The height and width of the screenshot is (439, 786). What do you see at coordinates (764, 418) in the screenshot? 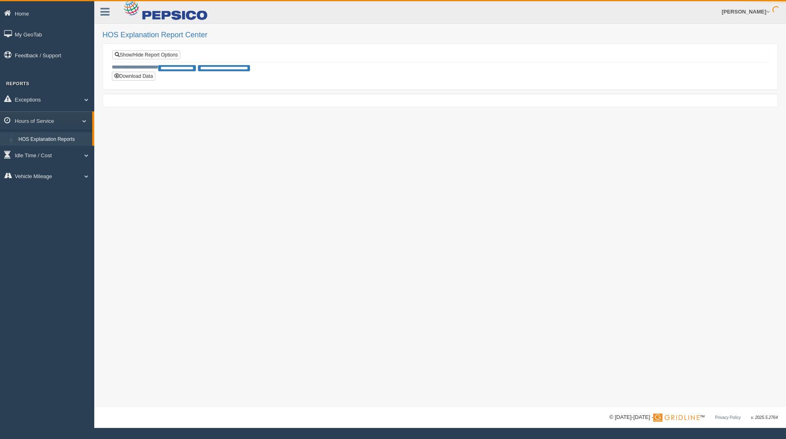
I see `span: v. 2025.5.2764` at bounding box center [764, 418].